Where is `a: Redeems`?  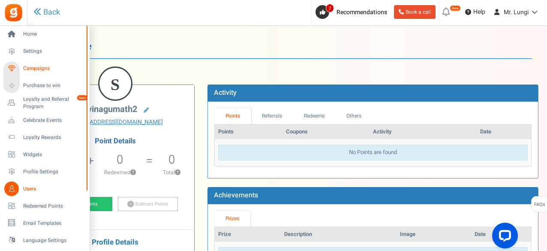 a: Redeems is located at coordinates (314, 116).